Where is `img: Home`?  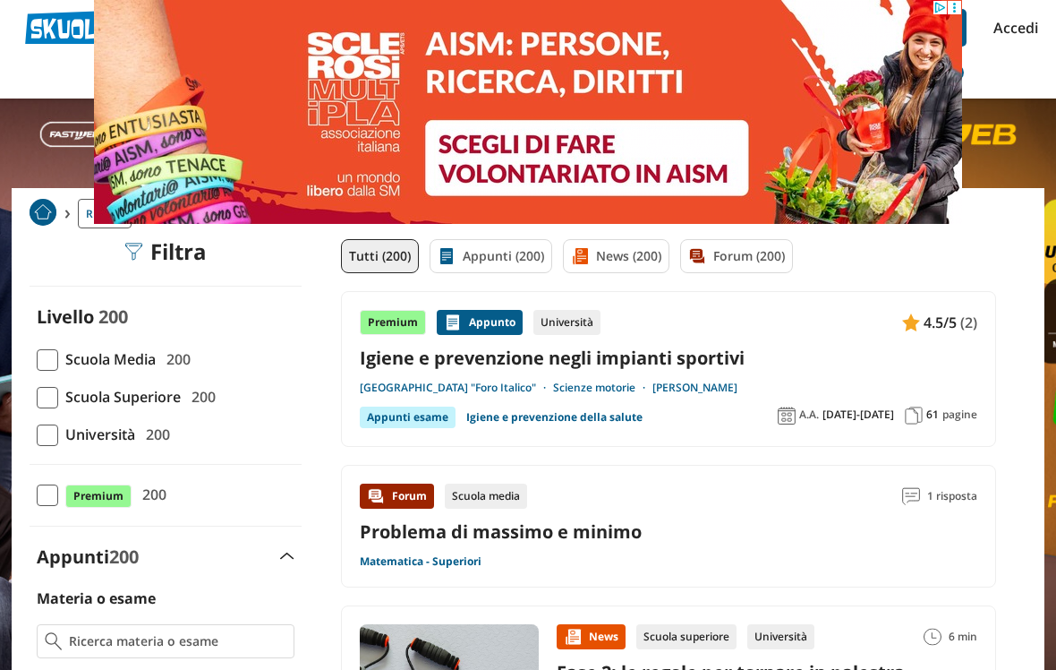 img: Home is located at coordinates (43, 212).